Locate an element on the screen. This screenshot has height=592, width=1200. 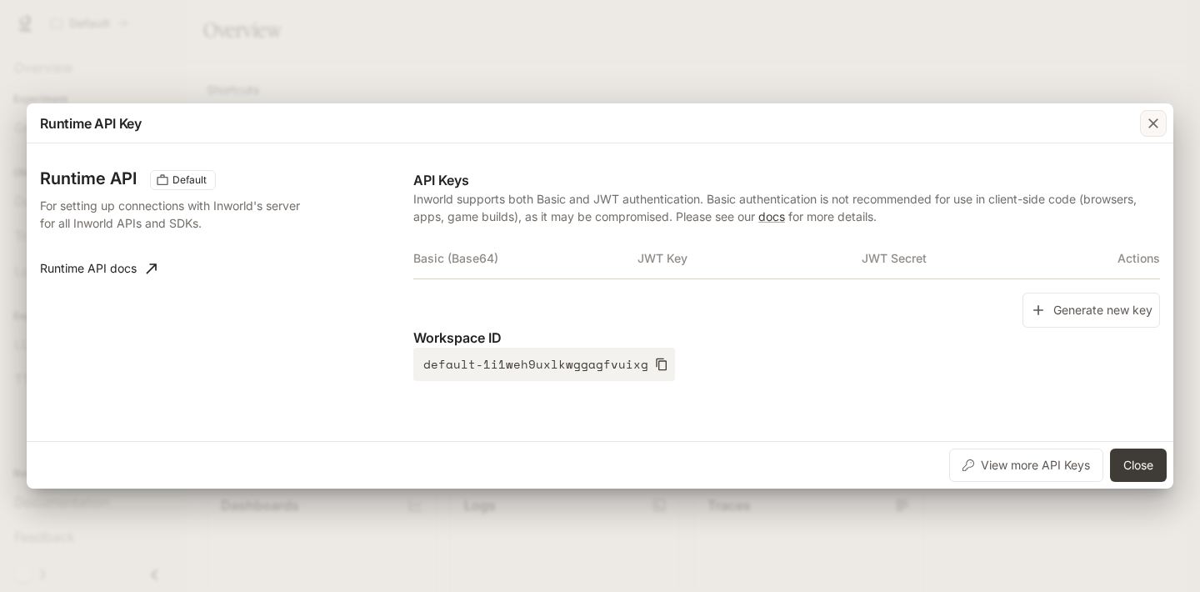
div: These keys will apply to your current workspace only is located at coordinates (182, 180).